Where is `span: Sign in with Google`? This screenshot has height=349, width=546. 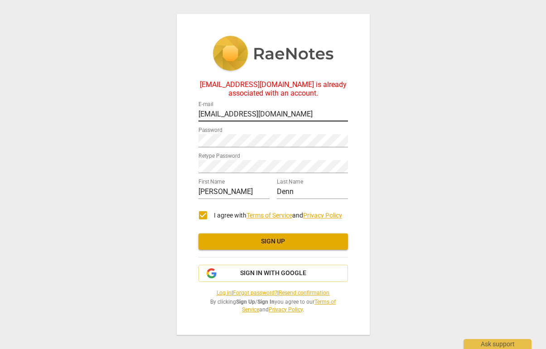 span: Sign in with Google is located at coordinates (273, 273).